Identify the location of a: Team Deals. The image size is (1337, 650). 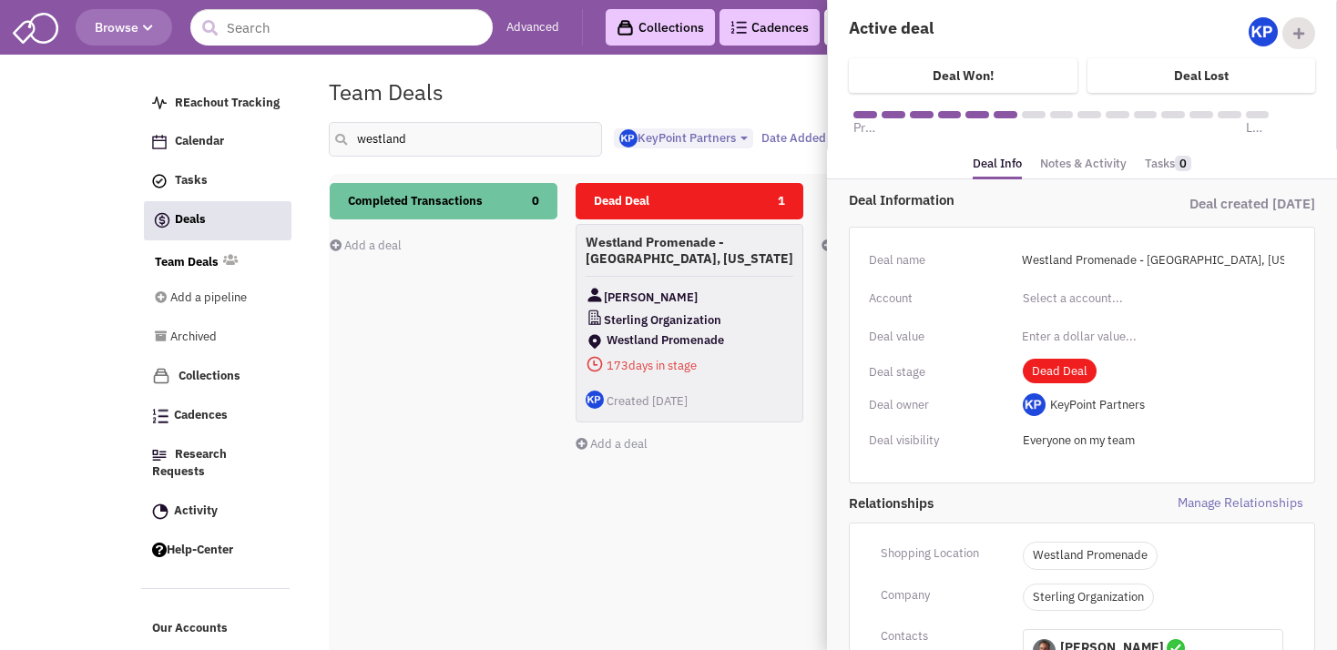
(187, 262).